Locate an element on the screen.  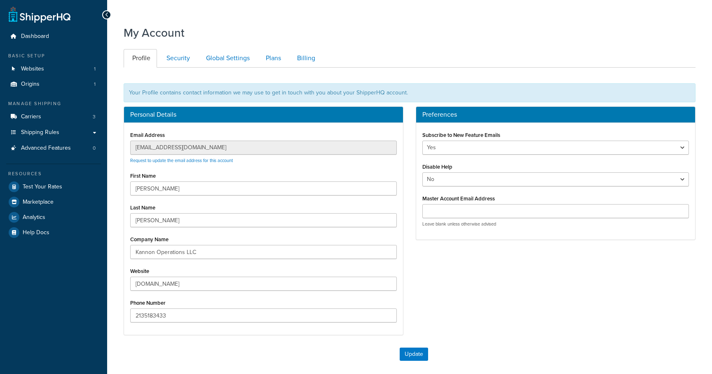
a: Global Settings is located at coordinates (227, 58).